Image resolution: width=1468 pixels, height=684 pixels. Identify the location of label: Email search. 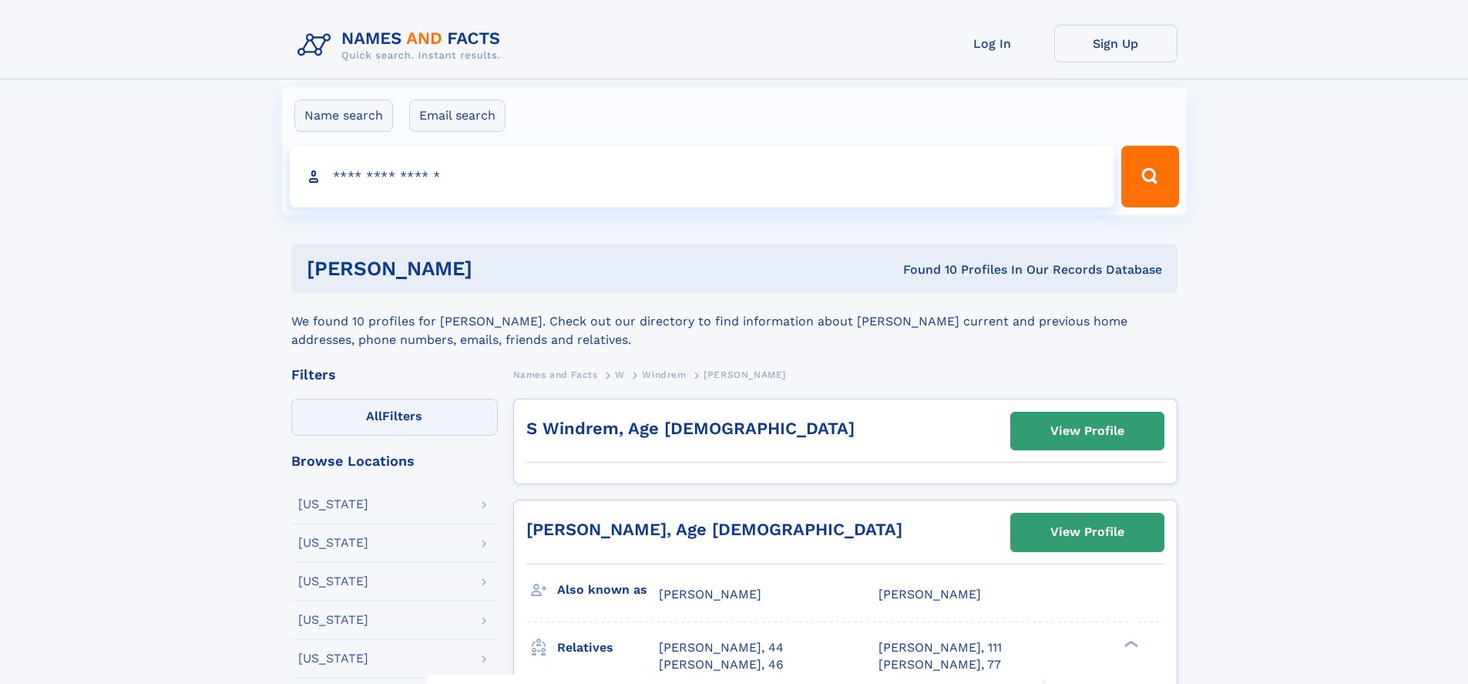
(457, 116).